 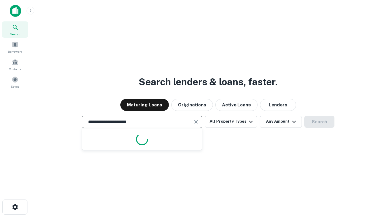 I want to click on button: Clear, so click(x=196, y=122).